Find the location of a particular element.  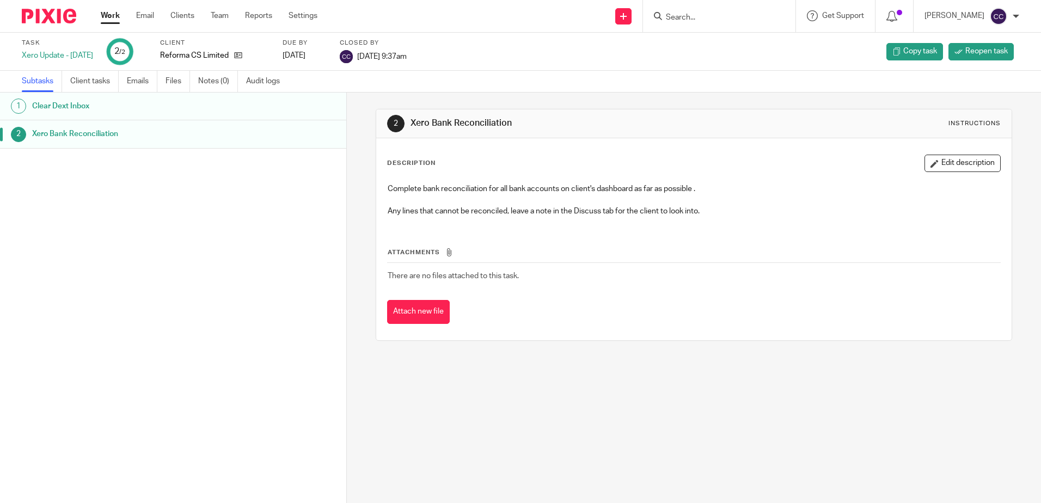

div: Instructions is located at coordinates (974, 124).